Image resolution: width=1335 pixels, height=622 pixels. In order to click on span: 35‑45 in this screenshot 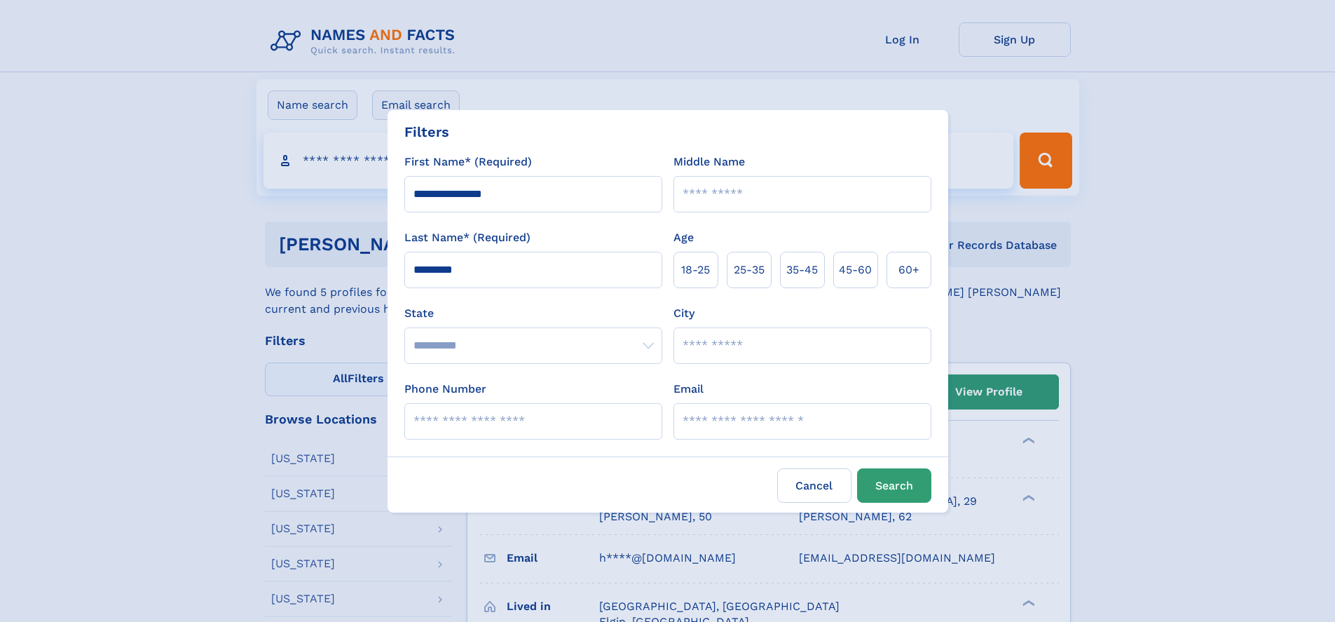, I will do `click(802, 270)`.